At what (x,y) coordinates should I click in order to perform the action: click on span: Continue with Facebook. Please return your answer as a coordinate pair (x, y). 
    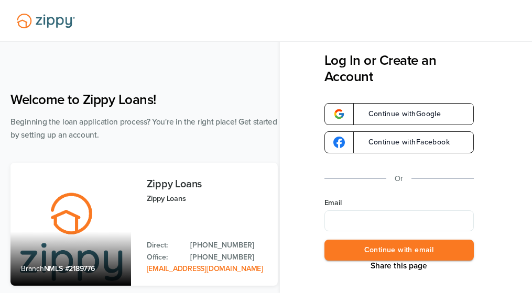
    Looking at the image, I should click on (403, 142).